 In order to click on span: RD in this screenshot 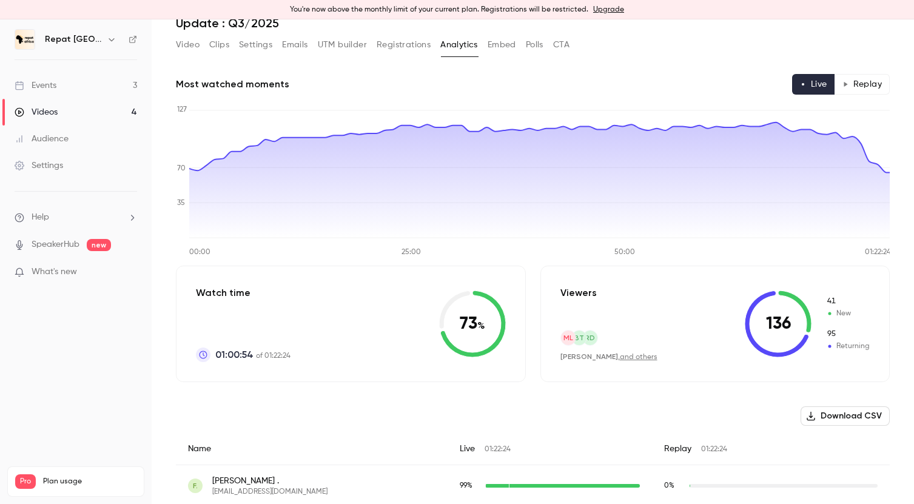, I will do `click(589, 338)`.